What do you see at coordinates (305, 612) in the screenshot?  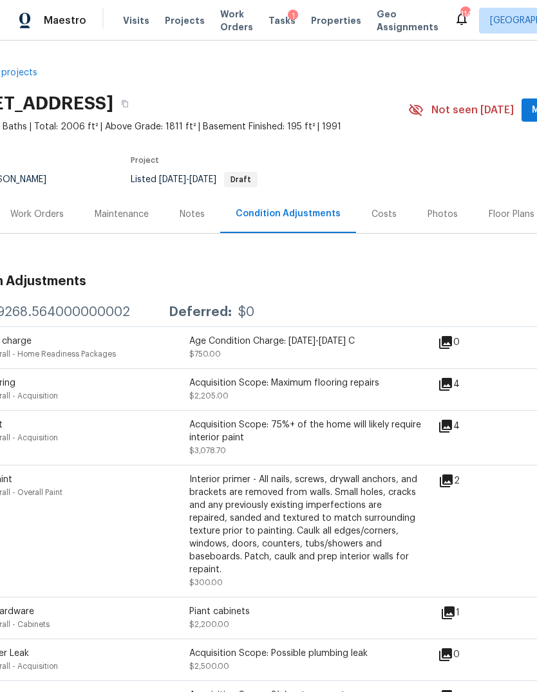 I see `div: Piant cabinets` at bounding box center [305, 612].